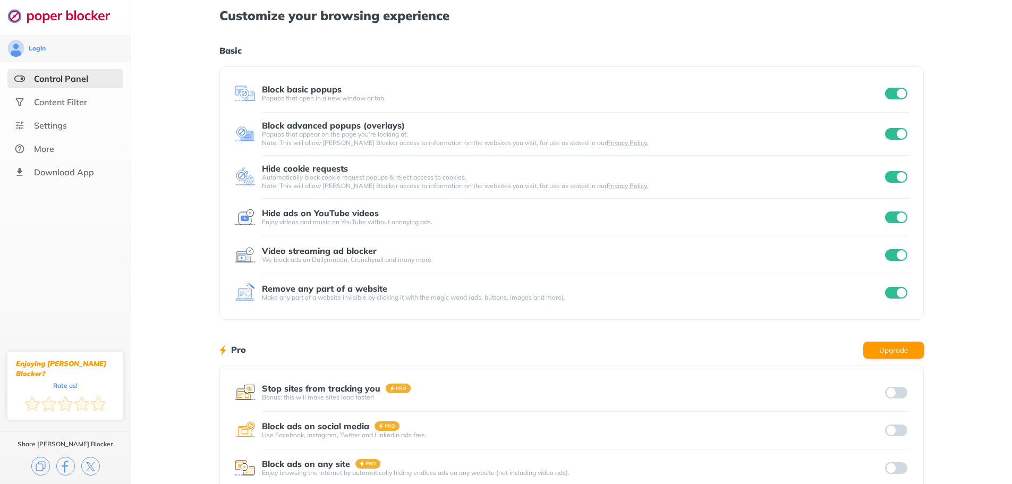  I want to click on img: logo-webpage.svg, so click(64, 16).